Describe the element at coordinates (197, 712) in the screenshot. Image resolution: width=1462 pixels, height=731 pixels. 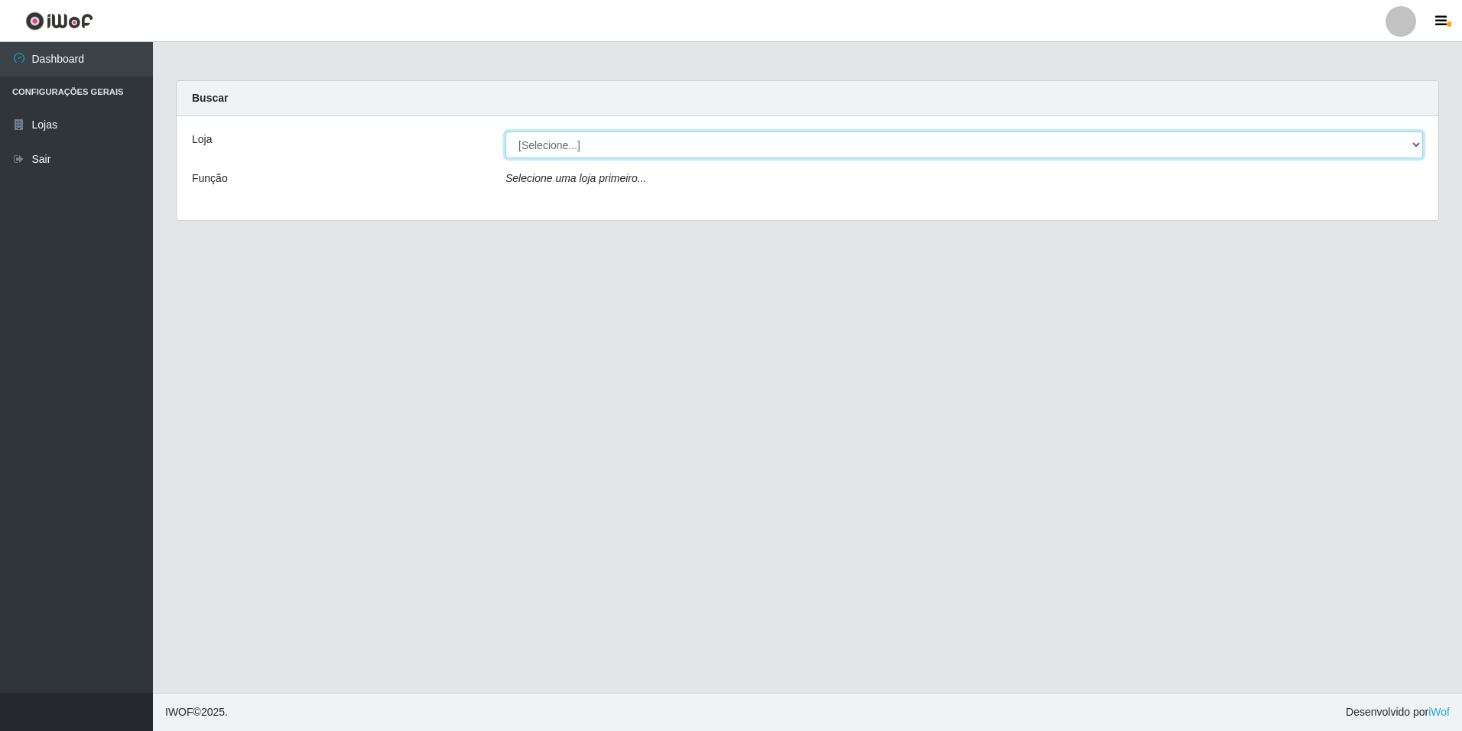
I see `span: © 2025 .` at that location.